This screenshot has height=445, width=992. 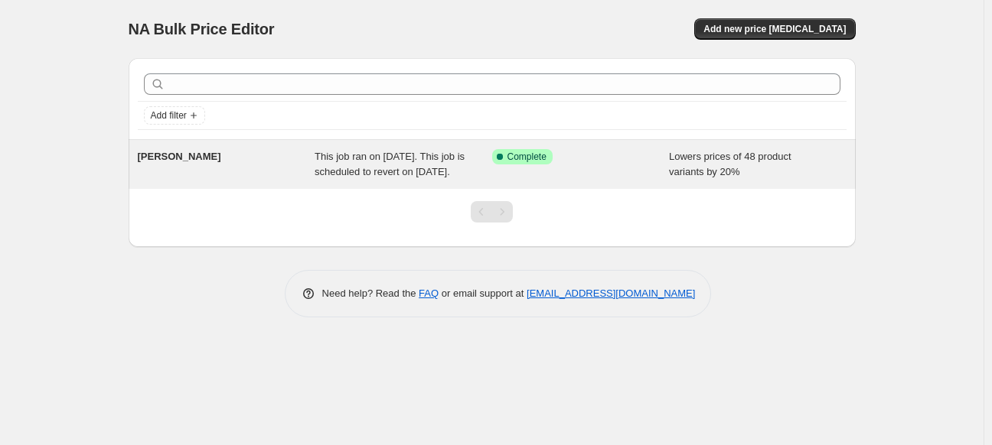 I want to click on span: Complete, so click(x=526, y=157).